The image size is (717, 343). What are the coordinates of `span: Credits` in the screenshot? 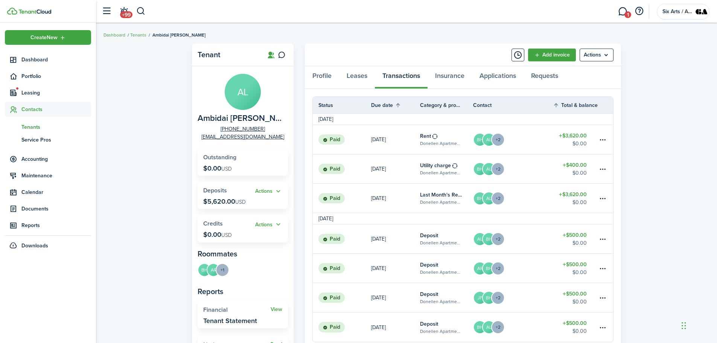 It's located at (213, 223).